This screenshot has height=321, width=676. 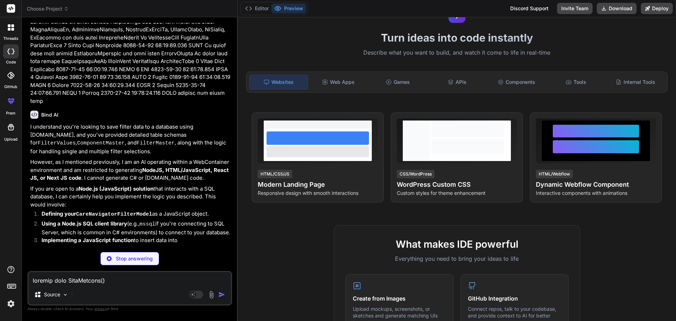 What do you see at coordinates (129, 308) in the screenshot?
I see `p: Always double-check its answers. Your in Bind` at bounding box center [129, 308].